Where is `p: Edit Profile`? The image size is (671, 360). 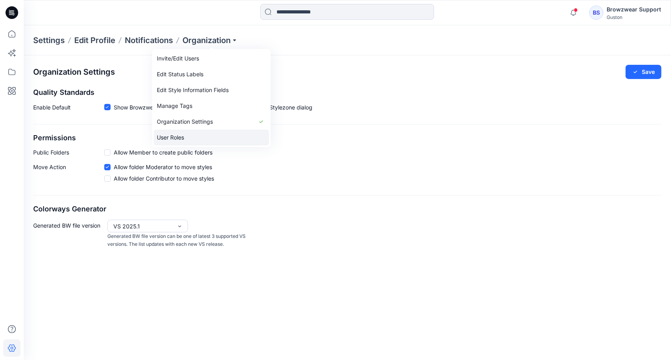
p: Edit Profile is located at coordinates (95, 40).